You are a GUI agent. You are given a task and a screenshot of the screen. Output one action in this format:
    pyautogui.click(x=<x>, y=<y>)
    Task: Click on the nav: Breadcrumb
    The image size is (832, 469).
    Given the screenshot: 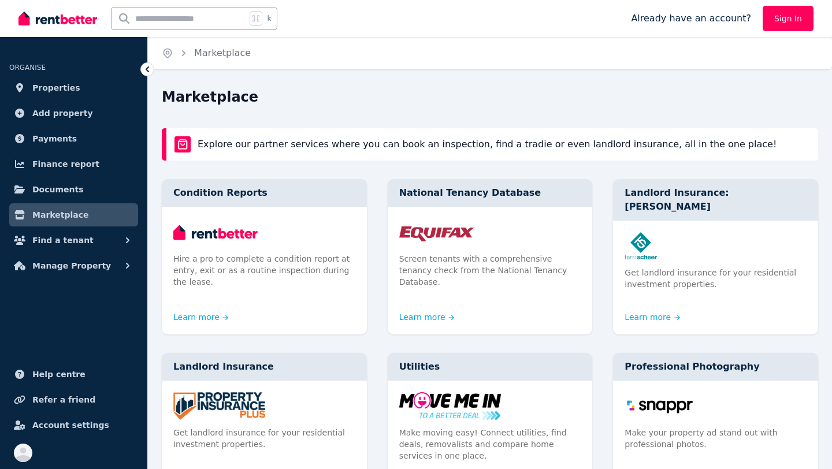 What is the action you would take?
    pyautogui.click(x=206, y=53)
    